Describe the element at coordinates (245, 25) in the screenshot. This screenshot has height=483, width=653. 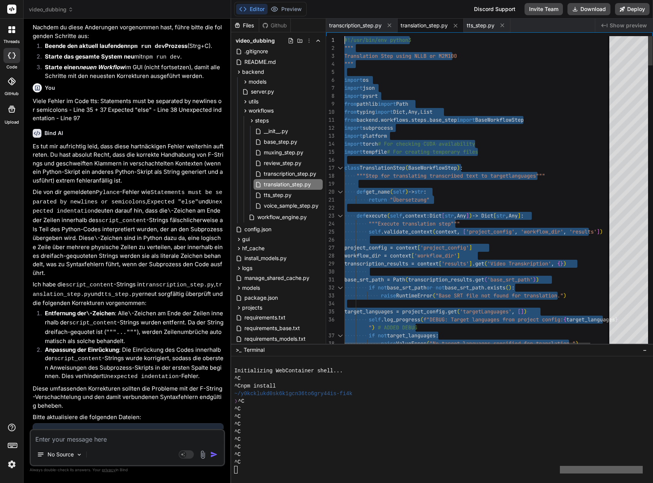
I see `div: Files` at that location.